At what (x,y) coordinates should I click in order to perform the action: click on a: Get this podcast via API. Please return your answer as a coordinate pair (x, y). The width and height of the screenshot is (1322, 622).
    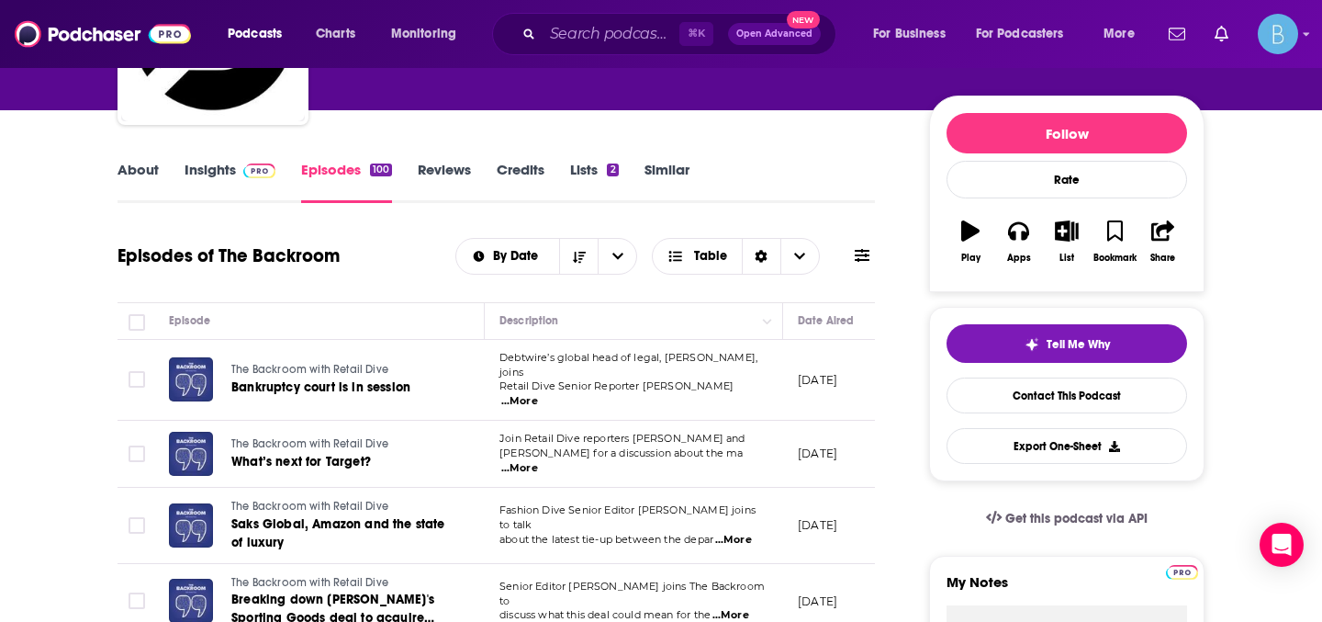
    Looking at the image, I should click on (1067, 518).